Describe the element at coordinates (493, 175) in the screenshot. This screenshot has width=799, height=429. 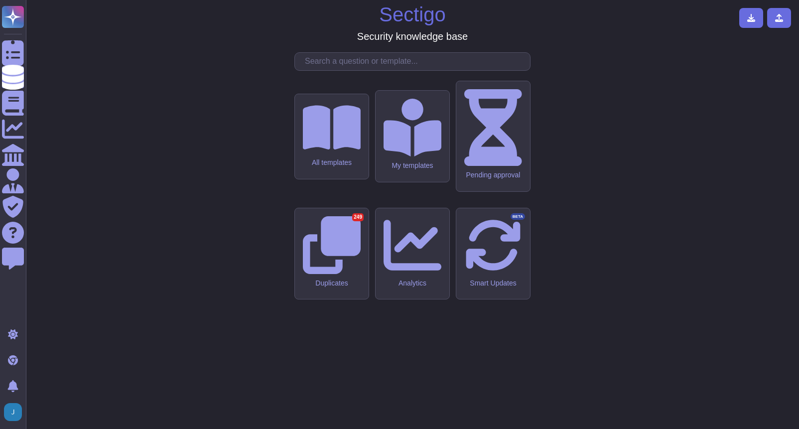
I see `div: Pending approval` at that location.